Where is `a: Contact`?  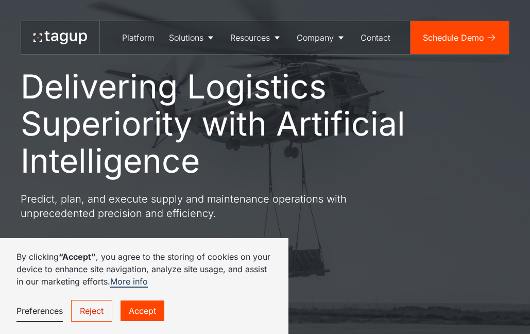 a: Contact is located at coordinates (376, 38).